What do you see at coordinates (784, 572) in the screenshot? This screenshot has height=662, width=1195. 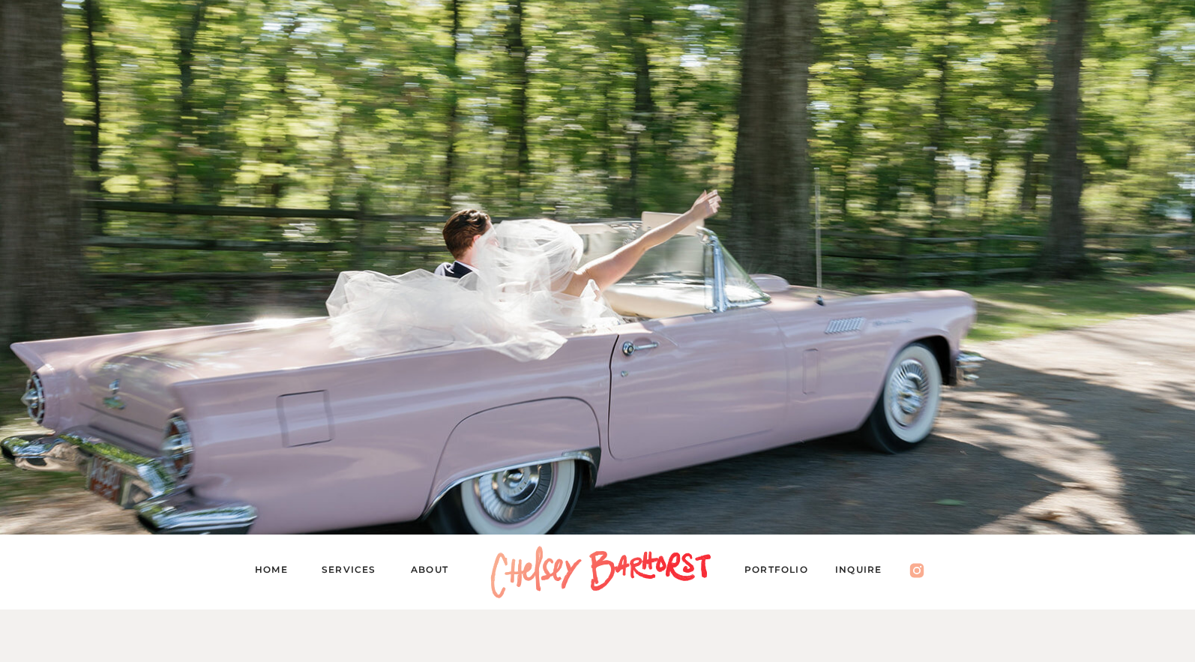 I see `a: PORTFOLIO` at bounding box center [784, 572].